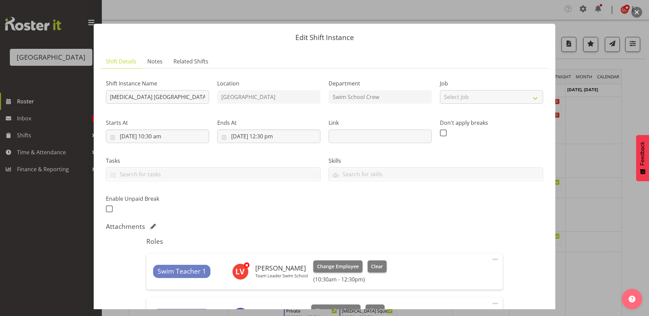  I want to click on input: Search for tasks, so click(213, 174).